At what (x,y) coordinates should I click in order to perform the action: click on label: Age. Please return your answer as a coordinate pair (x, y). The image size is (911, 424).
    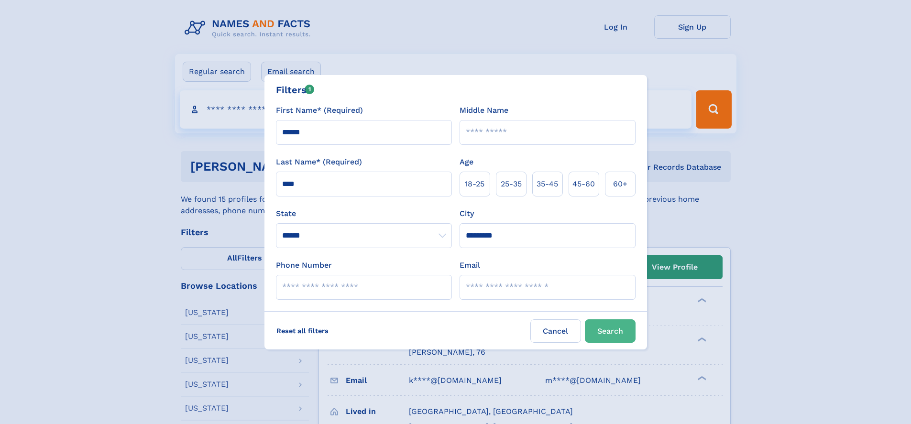
    Looking at the image, I should click on (466, 162).